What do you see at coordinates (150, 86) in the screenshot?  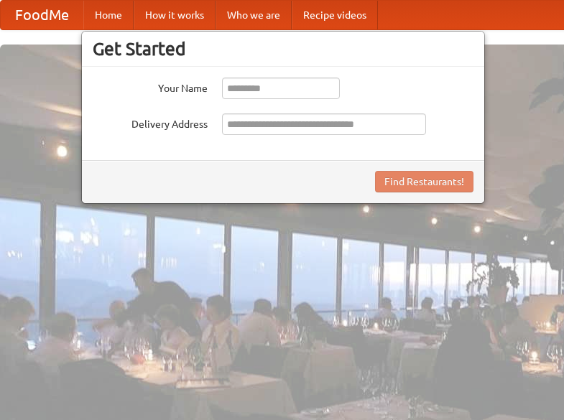 I see `label: Your Name` at bounding box center [150, 86].